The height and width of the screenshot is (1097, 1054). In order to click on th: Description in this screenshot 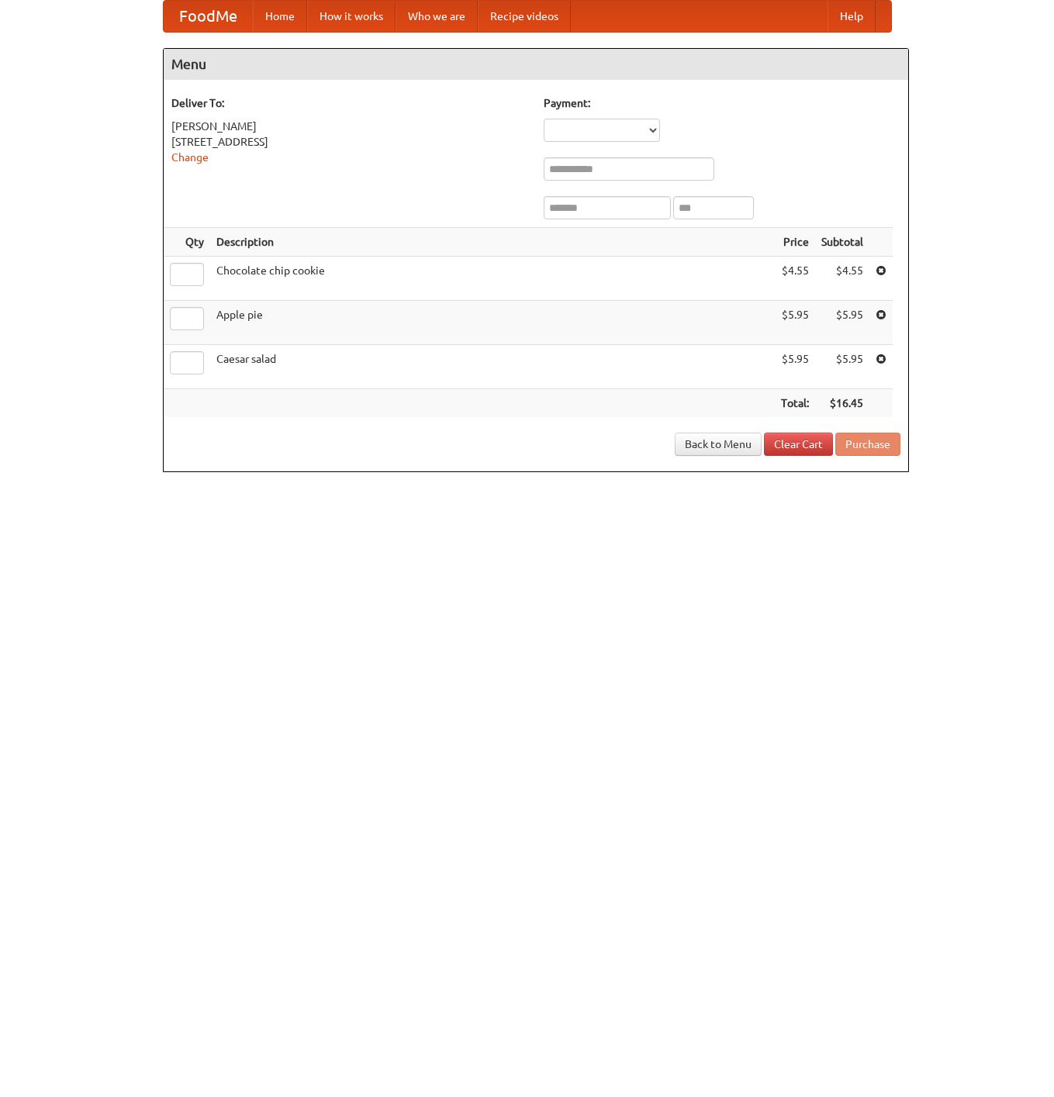, I will do `click(492, 242)`.